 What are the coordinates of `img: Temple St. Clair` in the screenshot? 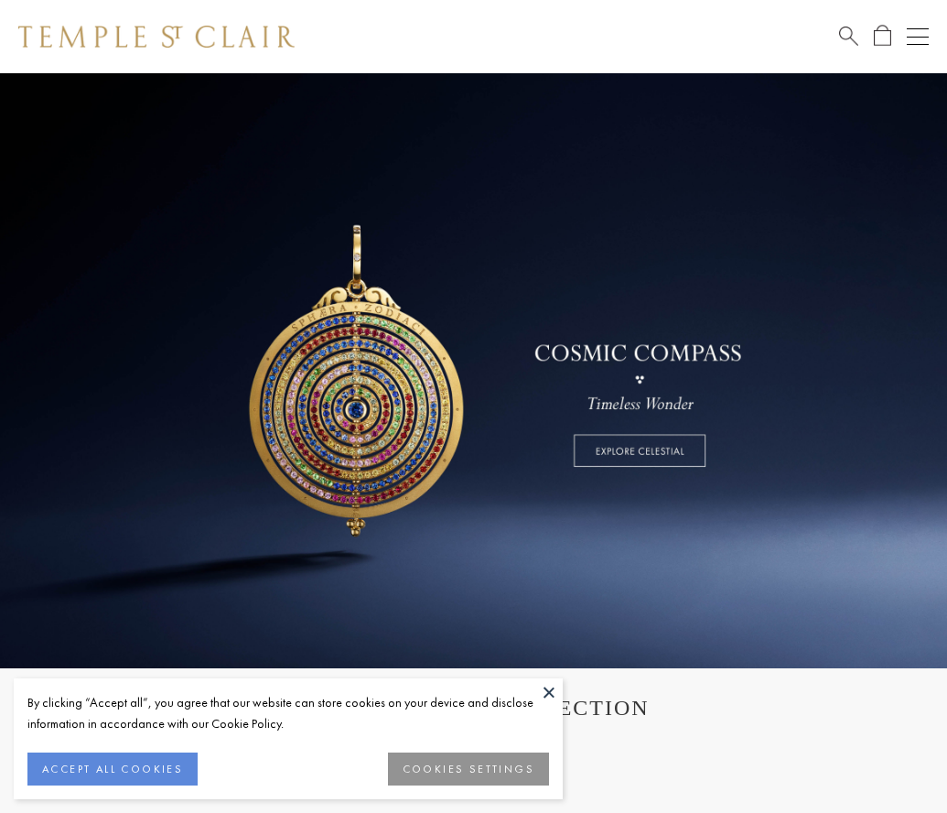 It's located at (157, 37).